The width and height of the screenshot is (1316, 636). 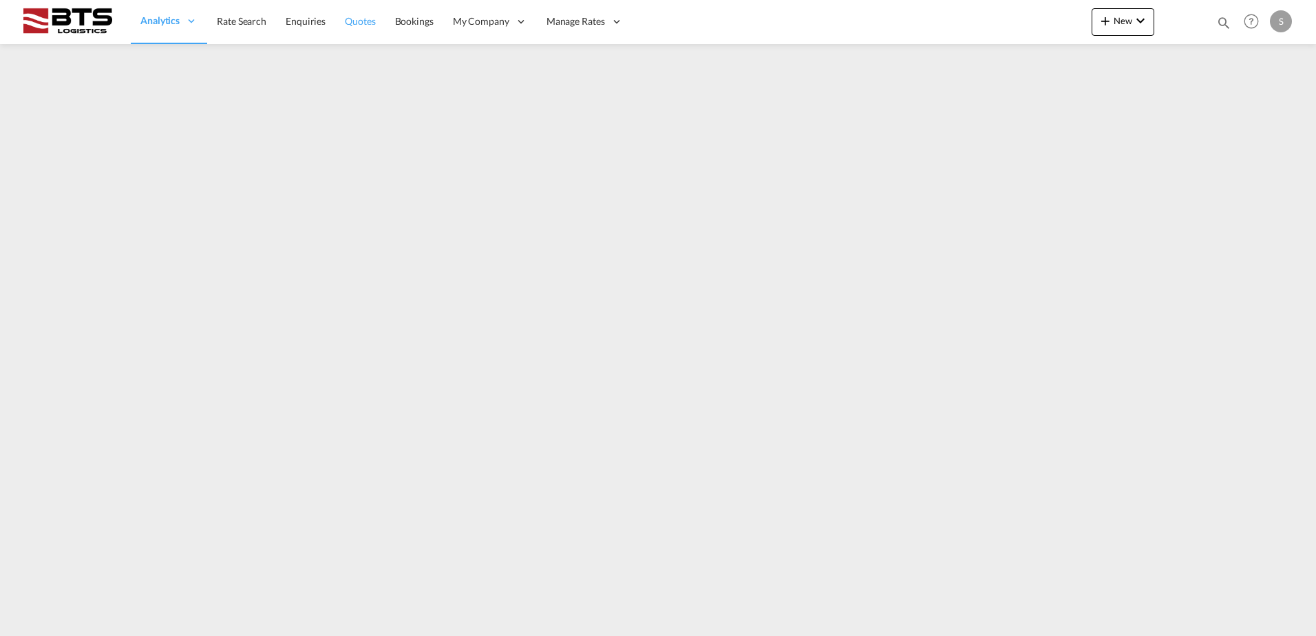 I want to click on span: Help, so click(x=1251, y=21).